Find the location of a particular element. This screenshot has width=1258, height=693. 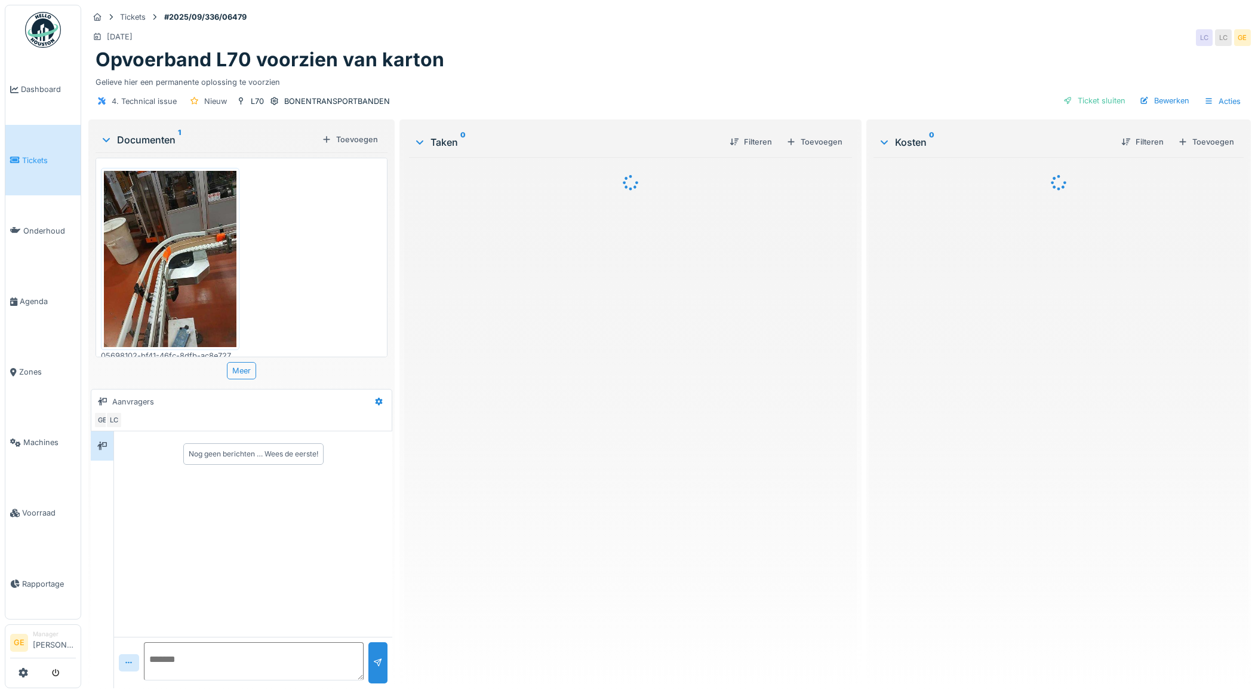

a: Voorraad is located at coordinates (43, 513).